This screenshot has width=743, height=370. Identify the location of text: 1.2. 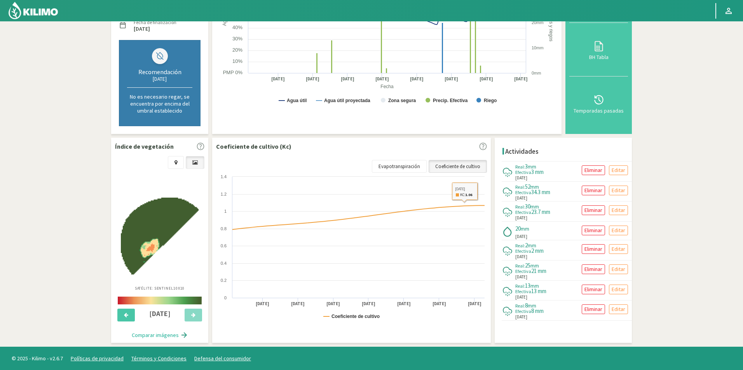
(223, 194).